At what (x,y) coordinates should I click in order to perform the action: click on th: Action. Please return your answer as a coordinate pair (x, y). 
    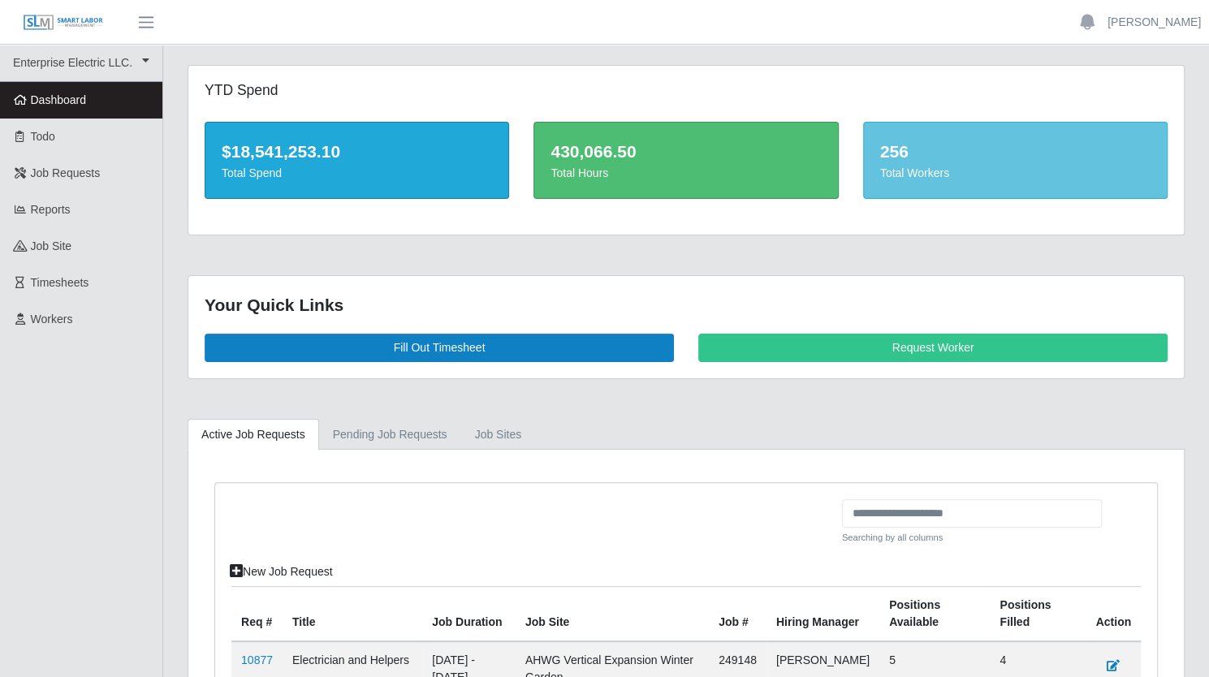
    Looking at the image, I should click on (1113, 614).